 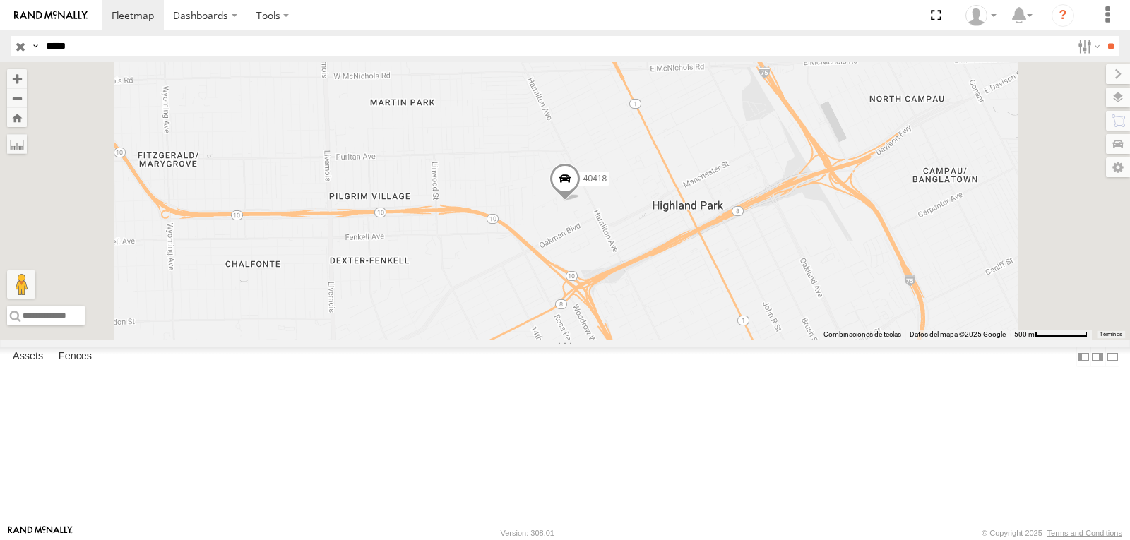 I want to click on button: Arrastra al hombrecito al mapa para abrir Street View, so click(x=21, y=285).